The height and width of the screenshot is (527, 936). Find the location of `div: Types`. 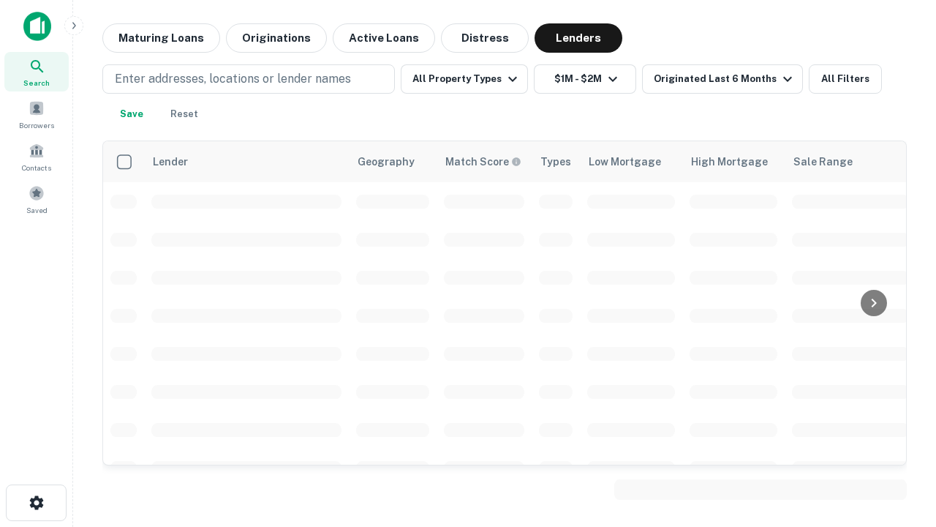

div: Types is located at coordinates (556, 162).